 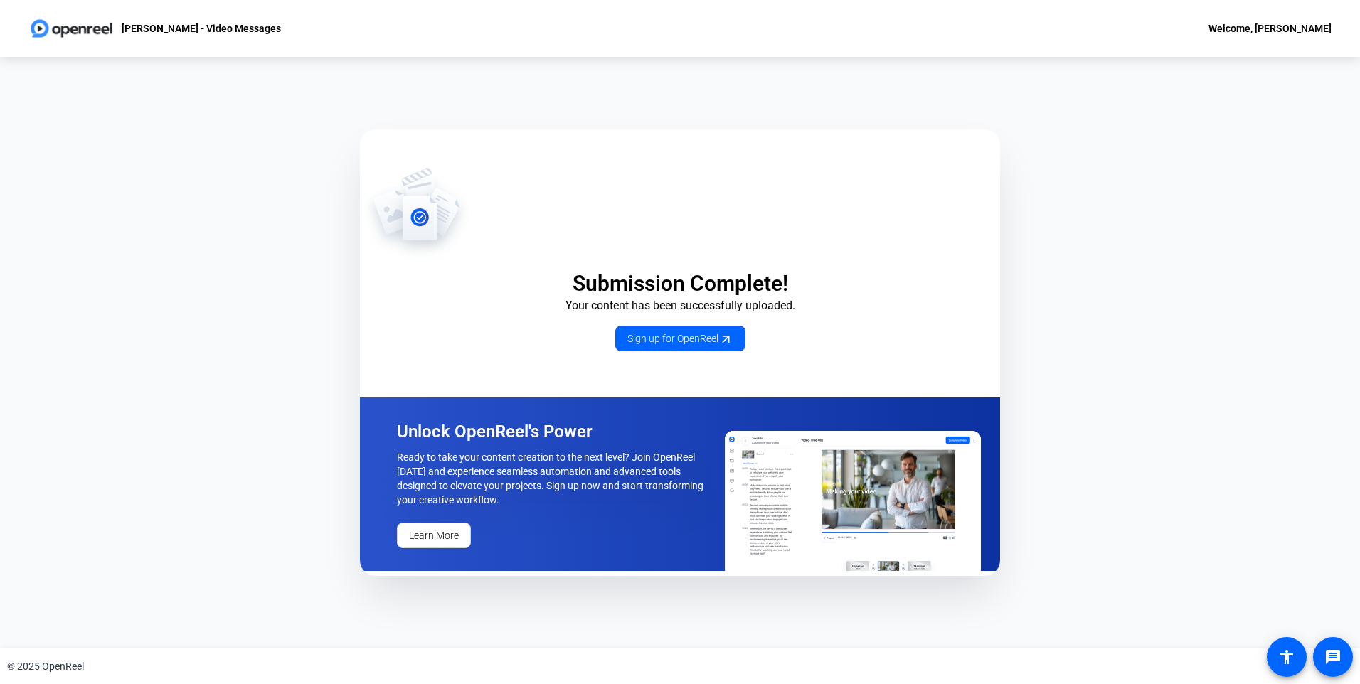 What do you see at coordinates (680, 306) in the screenshot?
I see `p: Your content has been successfully uploaded.` at bounding box center [680, 306].